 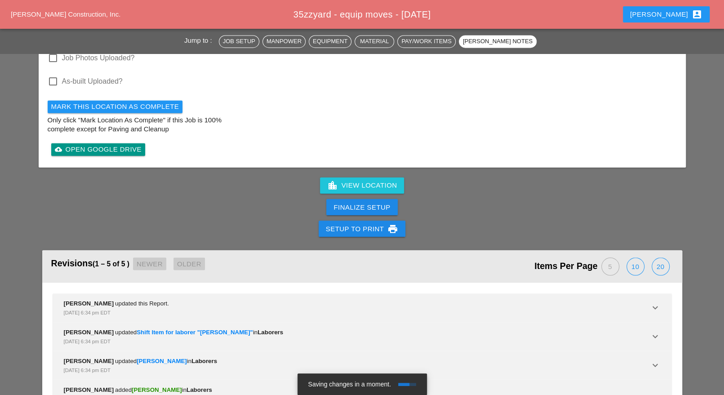 I want to click on i: account_box, so click(x=697, y=14).